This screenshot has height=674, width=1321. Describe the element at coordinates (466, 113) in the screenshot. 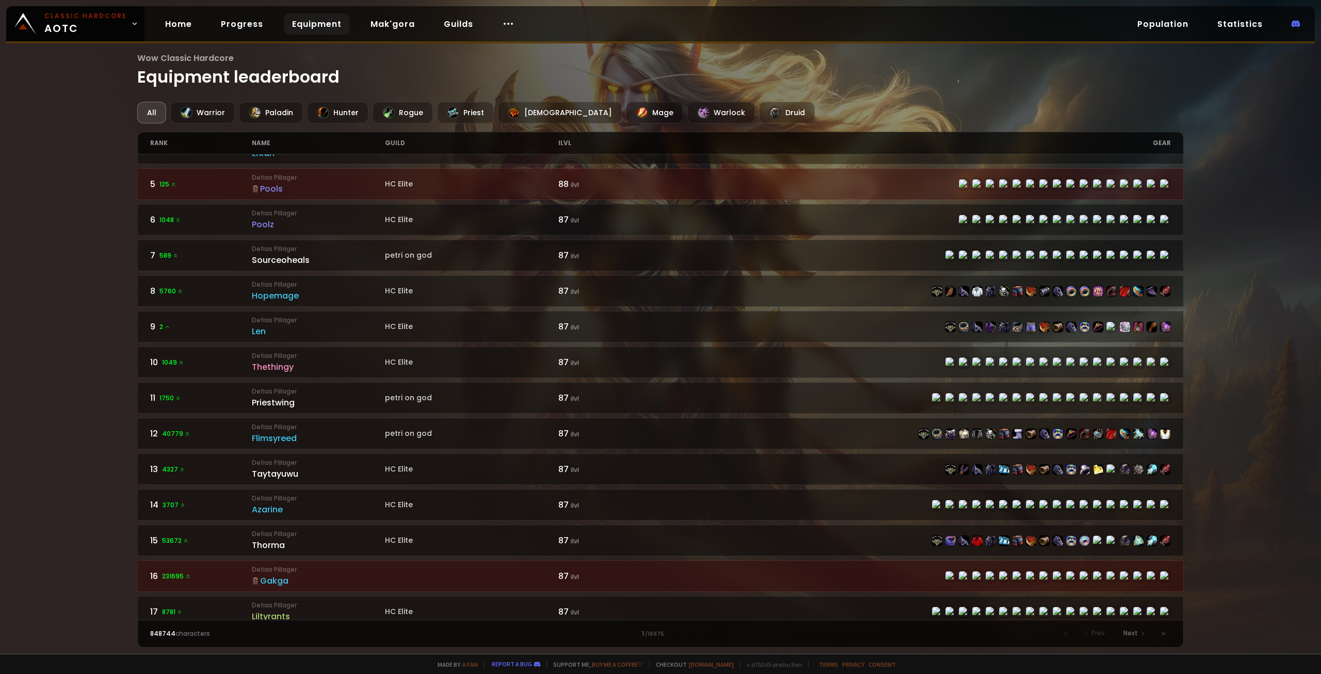

I see `div: Priest` at that location.